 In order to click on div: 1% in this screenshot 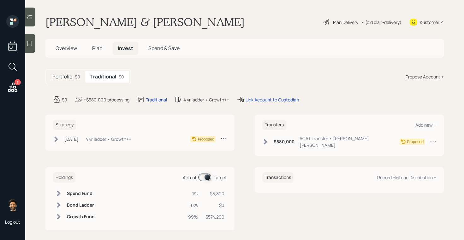, I will do `click(193, 194)`.